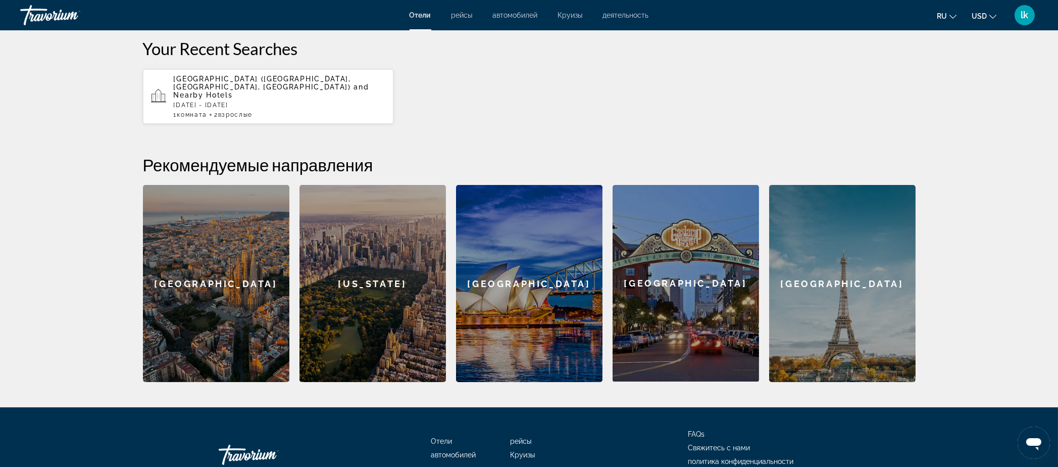 Image resolution: width=1058 pixels, height=467 pixels. I want to click on h2: Рекомендуемые направления, so click(529, 165).